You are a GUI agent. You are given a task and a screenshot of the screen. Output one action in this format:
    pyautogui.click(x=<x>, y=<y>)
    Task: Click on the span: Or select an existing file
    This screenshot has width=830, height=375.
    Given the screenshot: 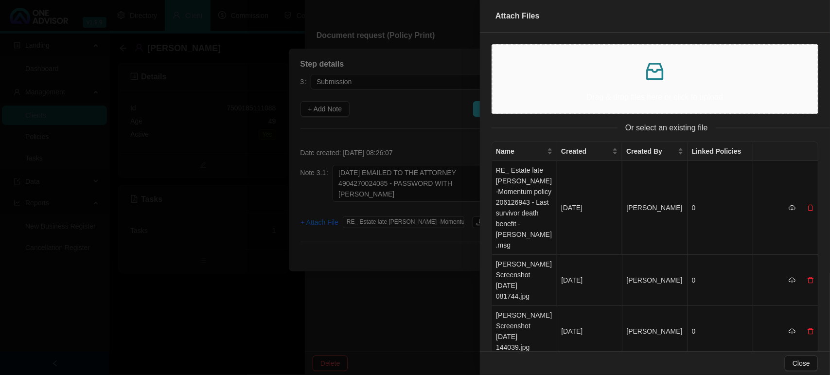 What is the action you would take?
    pyautogui.click(x=667, y=127)
    